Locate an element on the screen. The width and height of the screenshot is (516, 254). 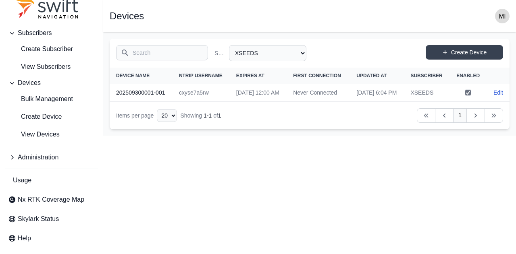
button: Administration is located at coordinates (51, 158).